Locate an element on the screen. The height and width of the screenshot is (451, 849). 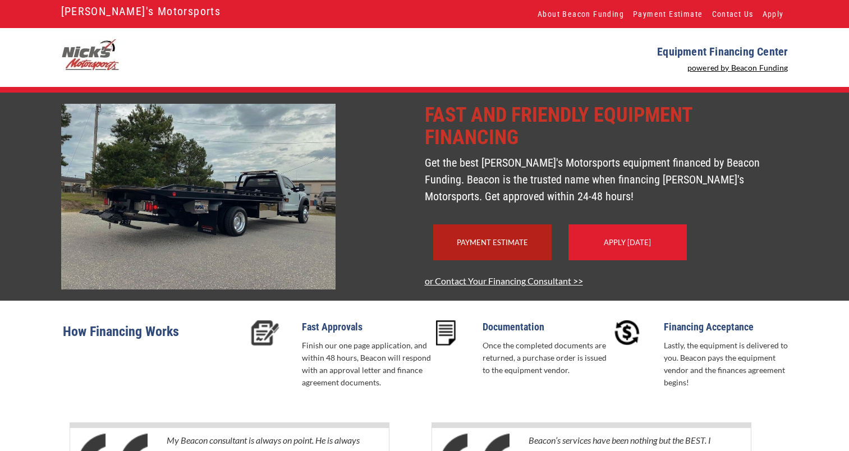
a: or Contact Your Financing Consultant >> is located at coordinates (504, 281).